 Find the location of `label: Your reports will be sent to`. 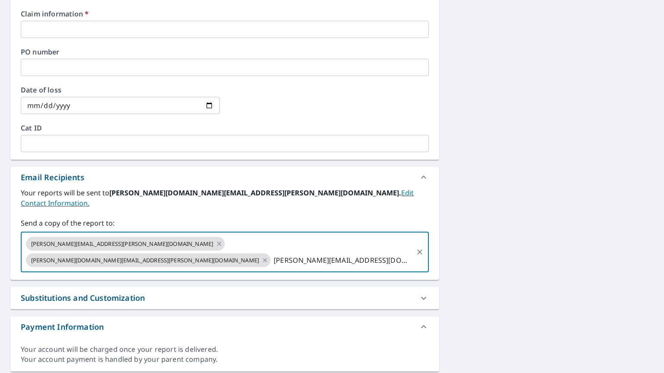

label: Your reports will be sent to is located at coordinates (225, 198).